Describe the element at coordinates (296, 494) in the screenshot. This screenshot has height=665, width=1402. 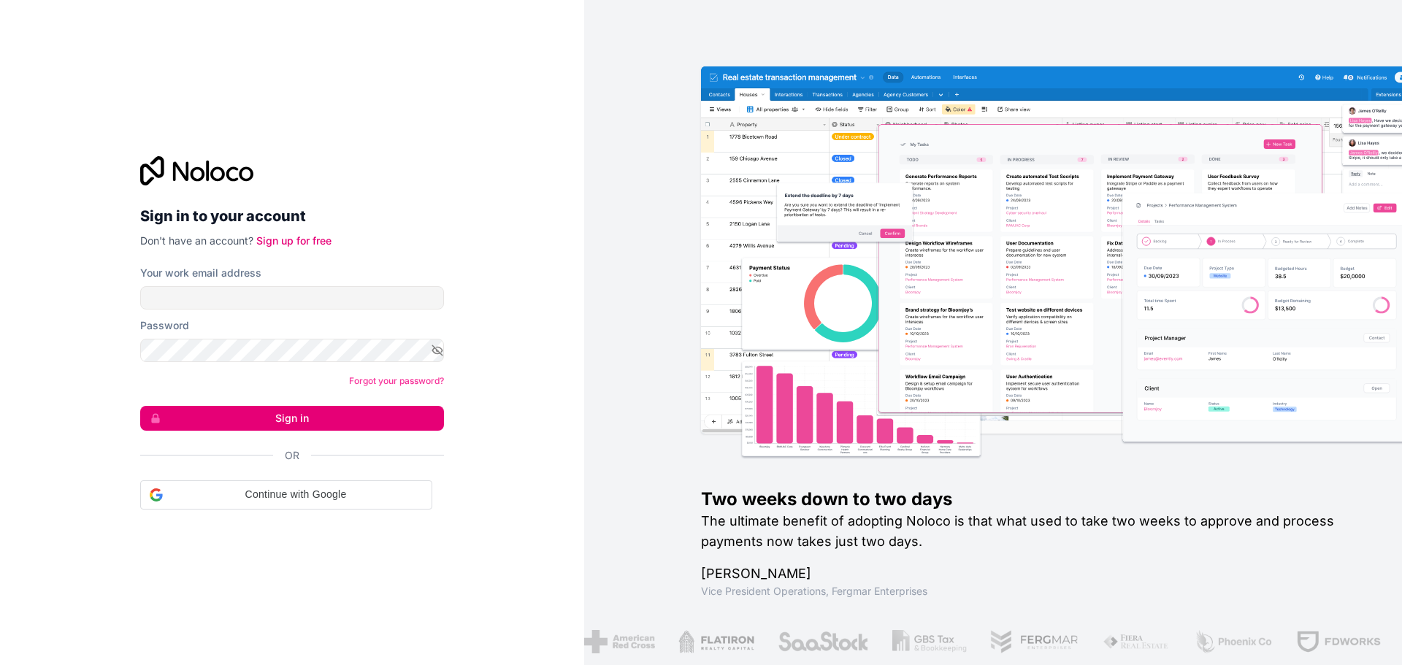
I see `span: Continue with Google` at that location.